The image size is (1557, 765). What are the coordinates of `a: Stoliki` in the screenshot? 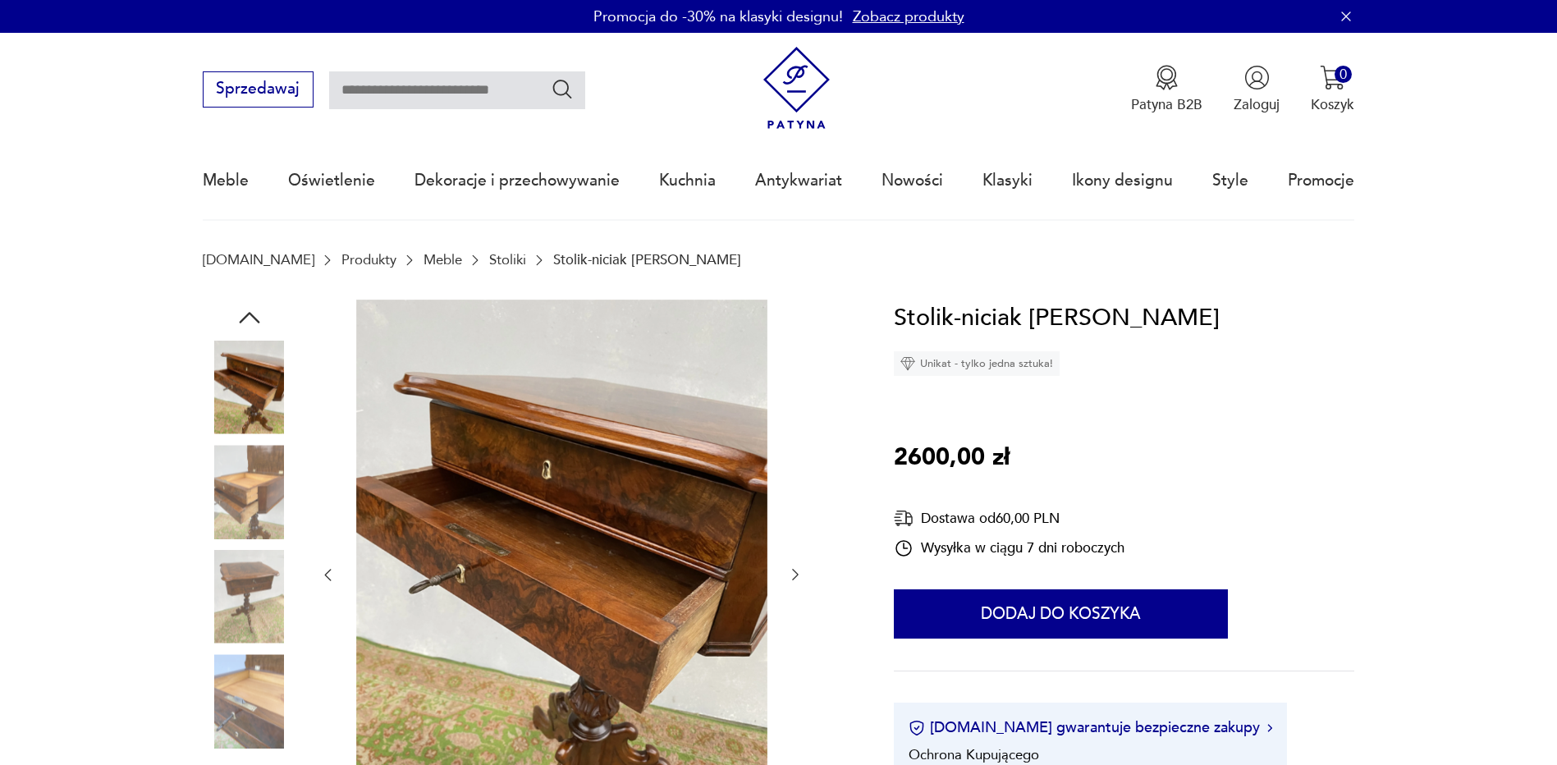 It's located at (507, 259).